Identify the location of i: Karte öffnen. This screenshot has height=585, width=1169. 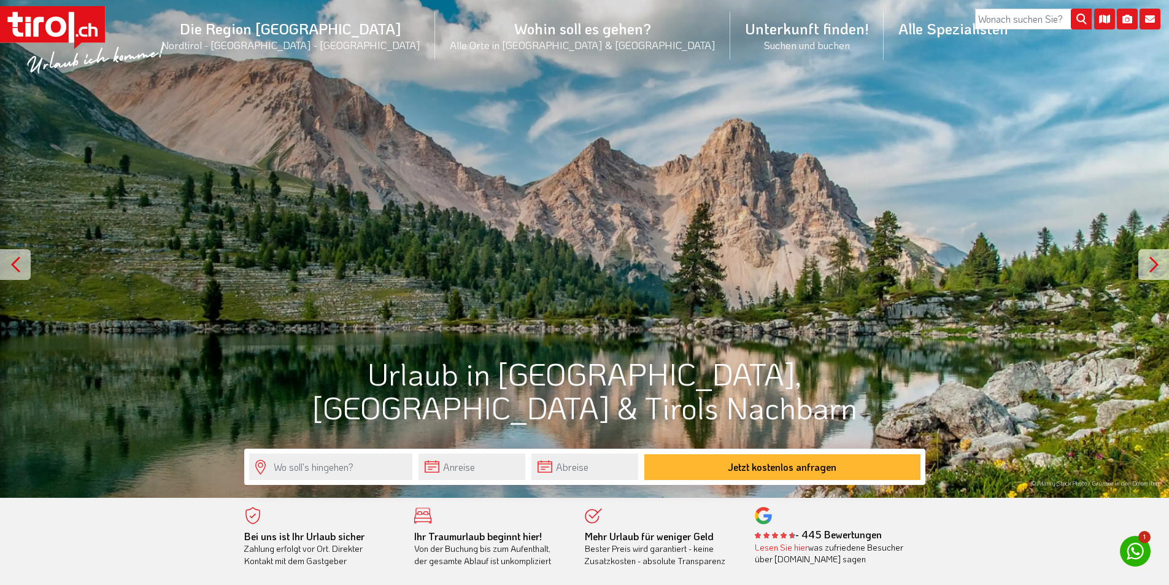
(1104, 19).